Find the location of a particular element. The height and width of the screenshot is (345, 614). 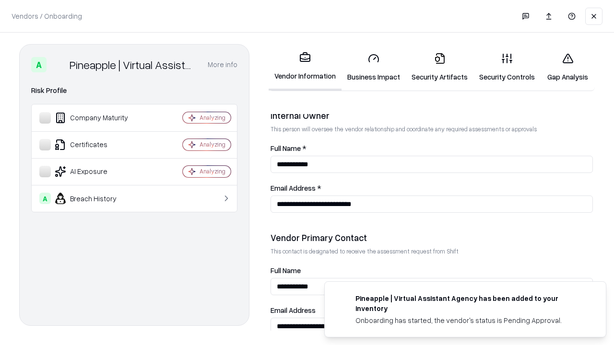

div: AI Exposure is located at coordinates (96, 172).